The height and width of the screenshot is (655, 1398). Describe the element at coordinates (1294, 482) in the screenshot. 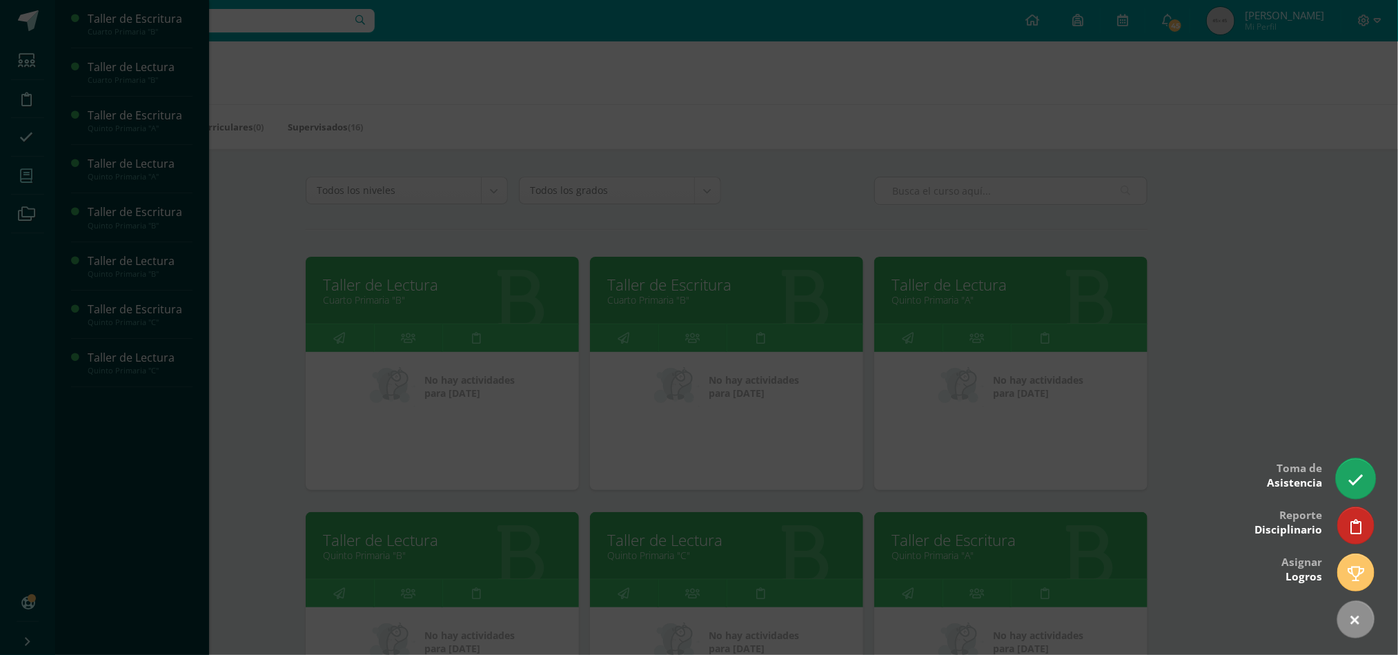

I see `span: Asistencia` at that location.